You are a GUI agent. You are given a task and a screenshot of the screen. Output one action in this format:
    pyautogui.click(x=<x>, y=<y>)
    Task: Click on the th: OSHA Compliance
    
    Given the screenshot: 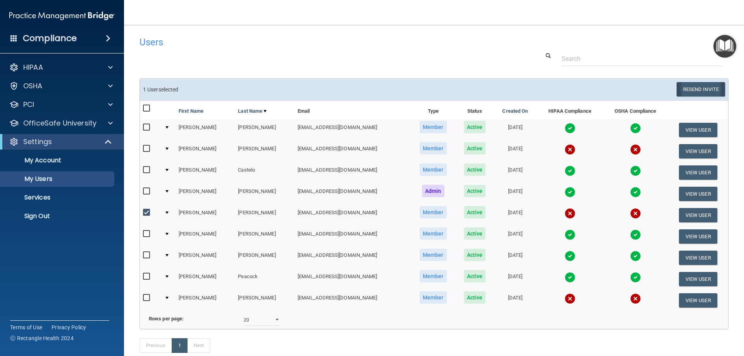 What is the action you would take?
    pyautogui.click(x=635, y=110)
    